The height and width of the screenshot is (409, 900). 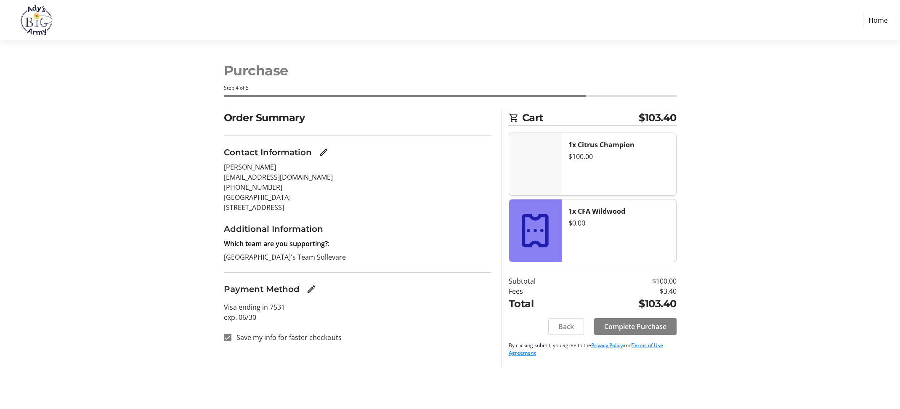 I want to click on strong: 1x Citrus Champion, so click(x=601, y=145).